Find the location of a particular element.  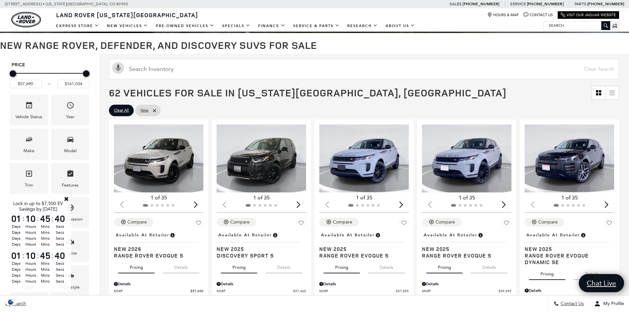

nav: Main Navigation is located at coordinates (235, 26).